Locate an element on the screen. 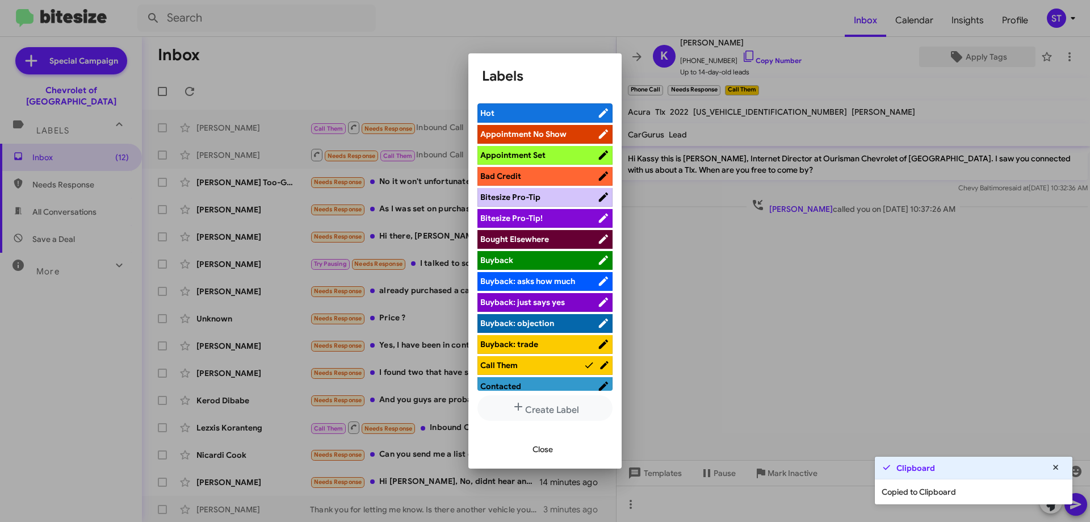 The width and height of the screenshot is (1090, 522). span: Buyback: objection is located at coordinates (517, 323).